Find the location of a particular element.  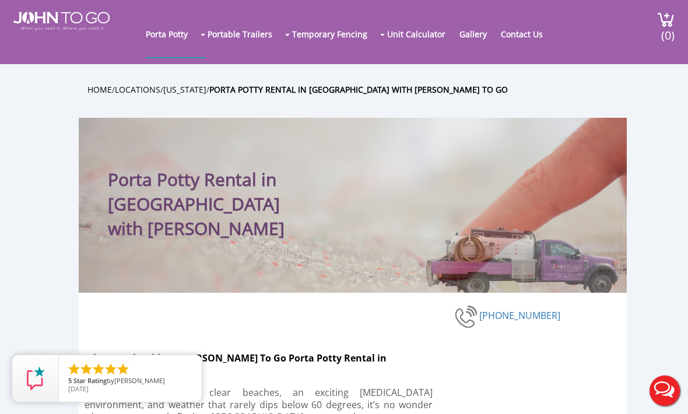

button: Live Chat is located at coordinates (665, 391).